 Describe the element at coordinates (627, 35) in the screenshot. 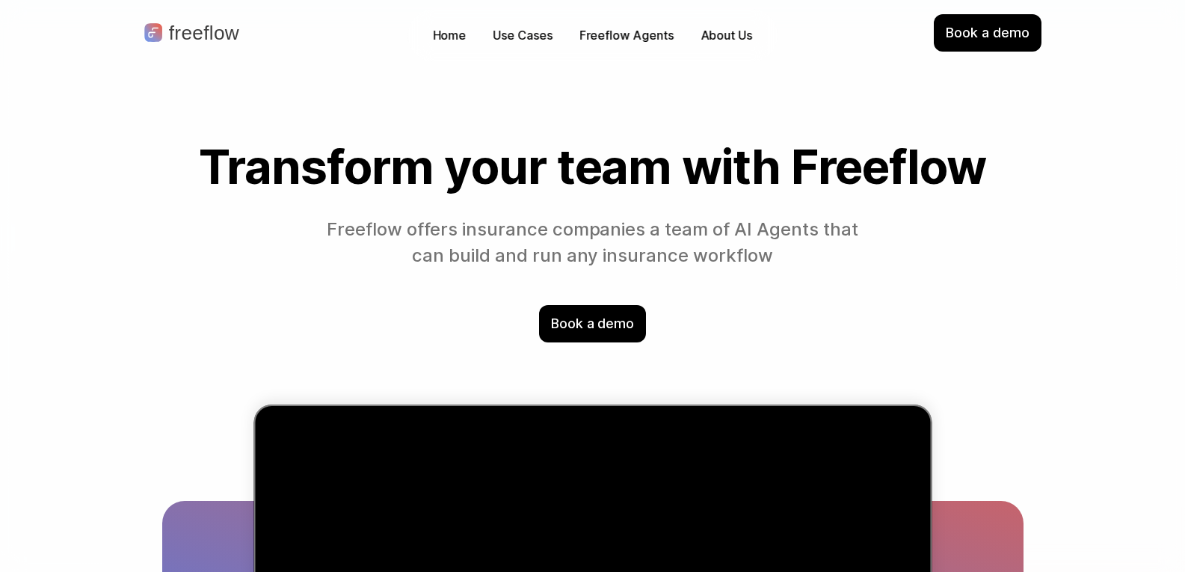

I see `p: Freeflow Agents` at that location.